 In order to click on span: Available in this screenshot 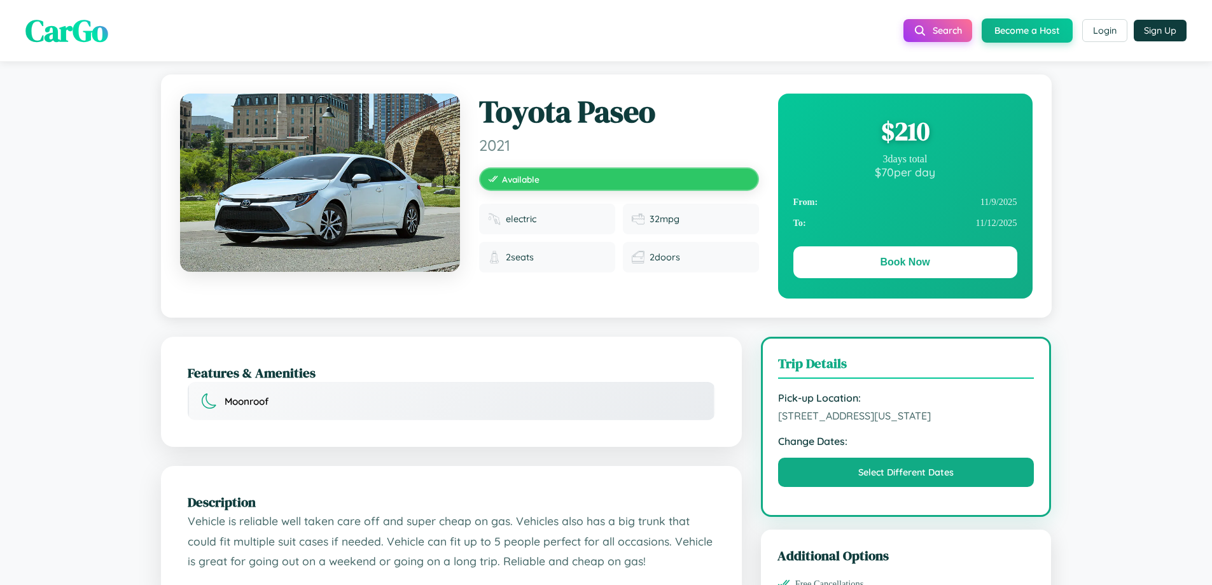, I will do `click(521, 179)`.